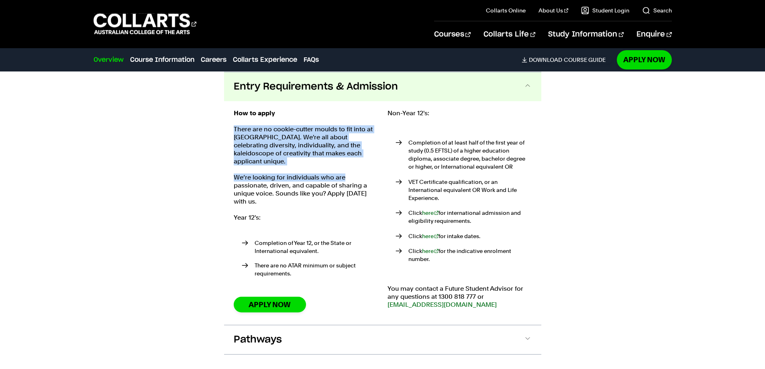  I want to click on a: DownloadCourse Guide, so click(567, 60).